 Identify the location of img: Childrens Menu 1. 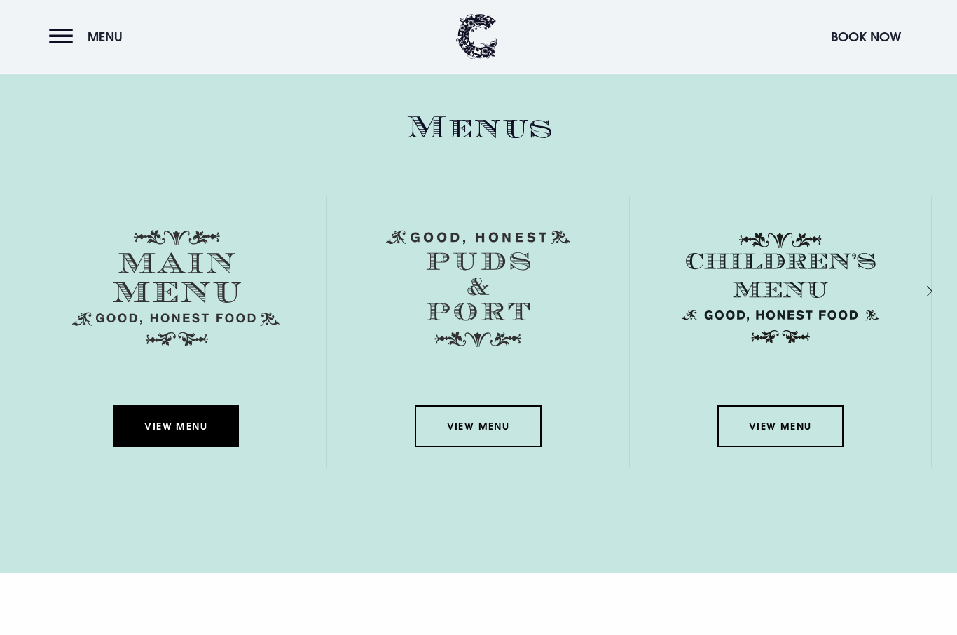
(781, 289).